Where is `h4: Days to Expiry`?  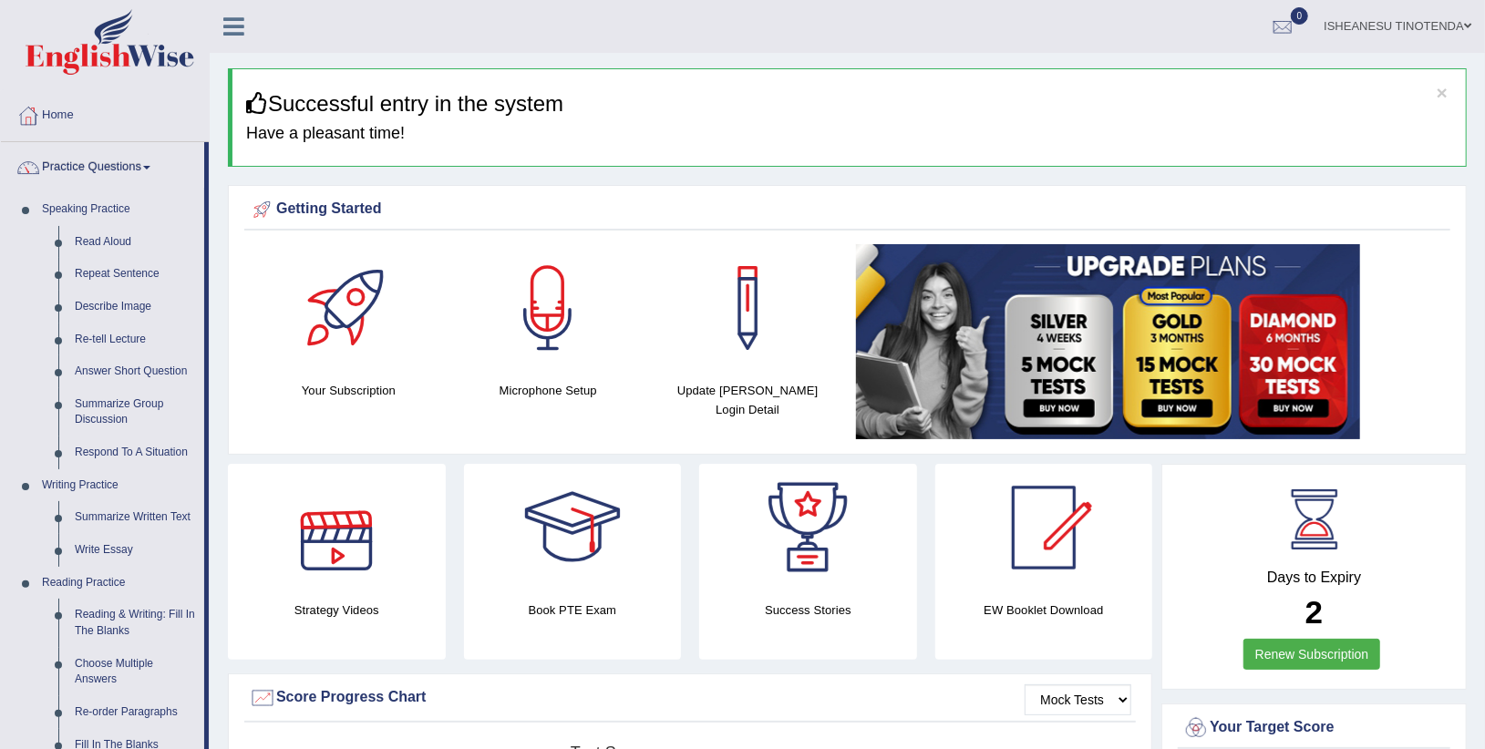
h4: Days to Expiry is located at coordinates (1313, 578).